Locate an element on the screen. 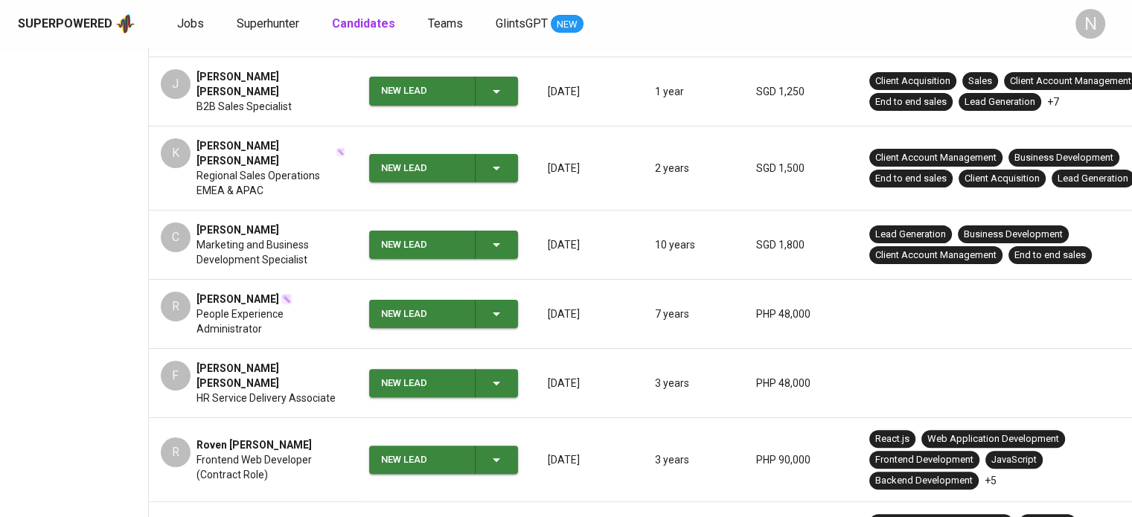 The height and width of the screenshot is (517, 1132). b: Candidates is located at coordinates (363, 23).